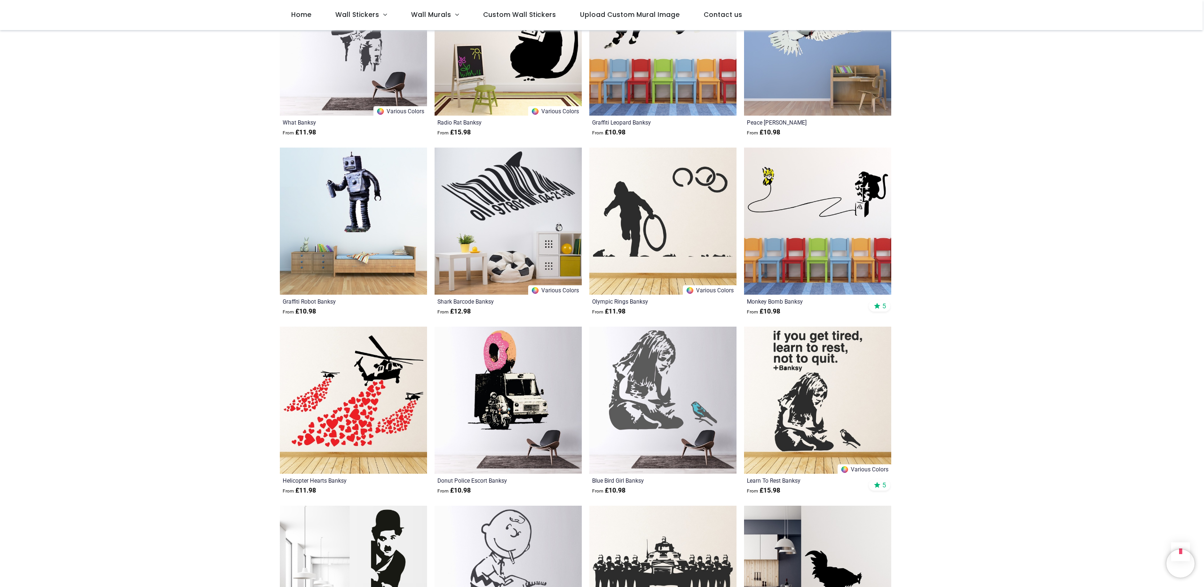 The width and height of the screenshot is (1204, 587). Describe the element at coordinates (649, 122) in the screenshot. I see `a: Graffiti Leopard Banksy` at that location.